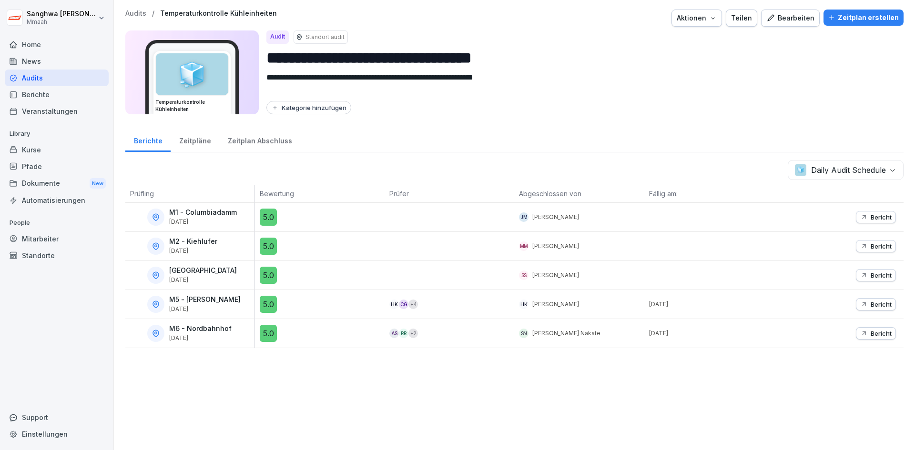  What do you see at coordinates (864, 18) in the screenshot?
I see `div: Zeitplan erstellen` at bounding box center [864, 18].